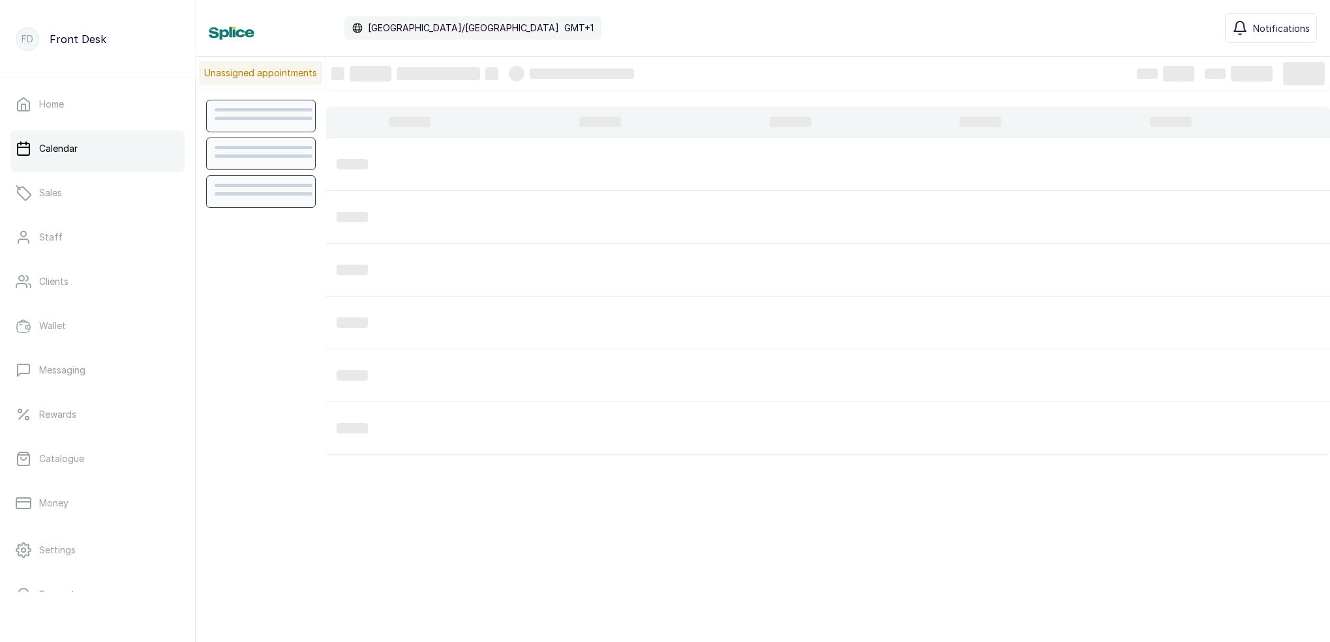  What do you see at coordinates (97, 459) in the screenshot?
I see `a: Catalogue` at bounding box center [97, 459].